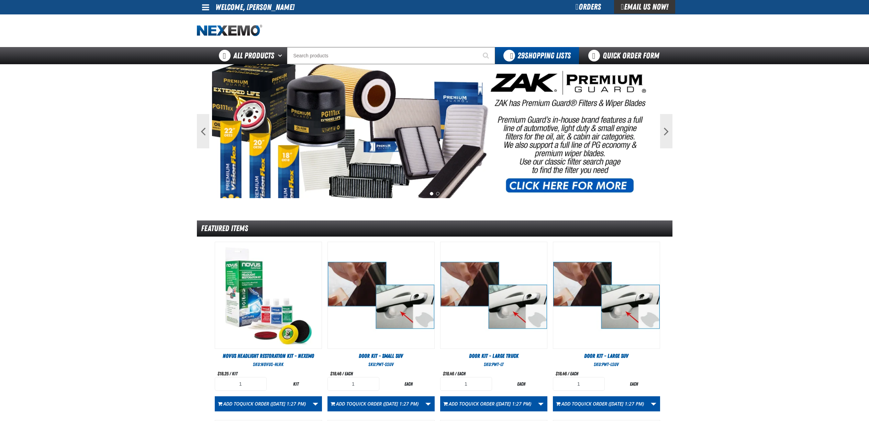 This screenshot has width=869, height=421. What do you see at coordinates (381, 296) in the screenshot?
I see `View Details of the Door Kit - Small SUV` at bounding box center [381, 296].